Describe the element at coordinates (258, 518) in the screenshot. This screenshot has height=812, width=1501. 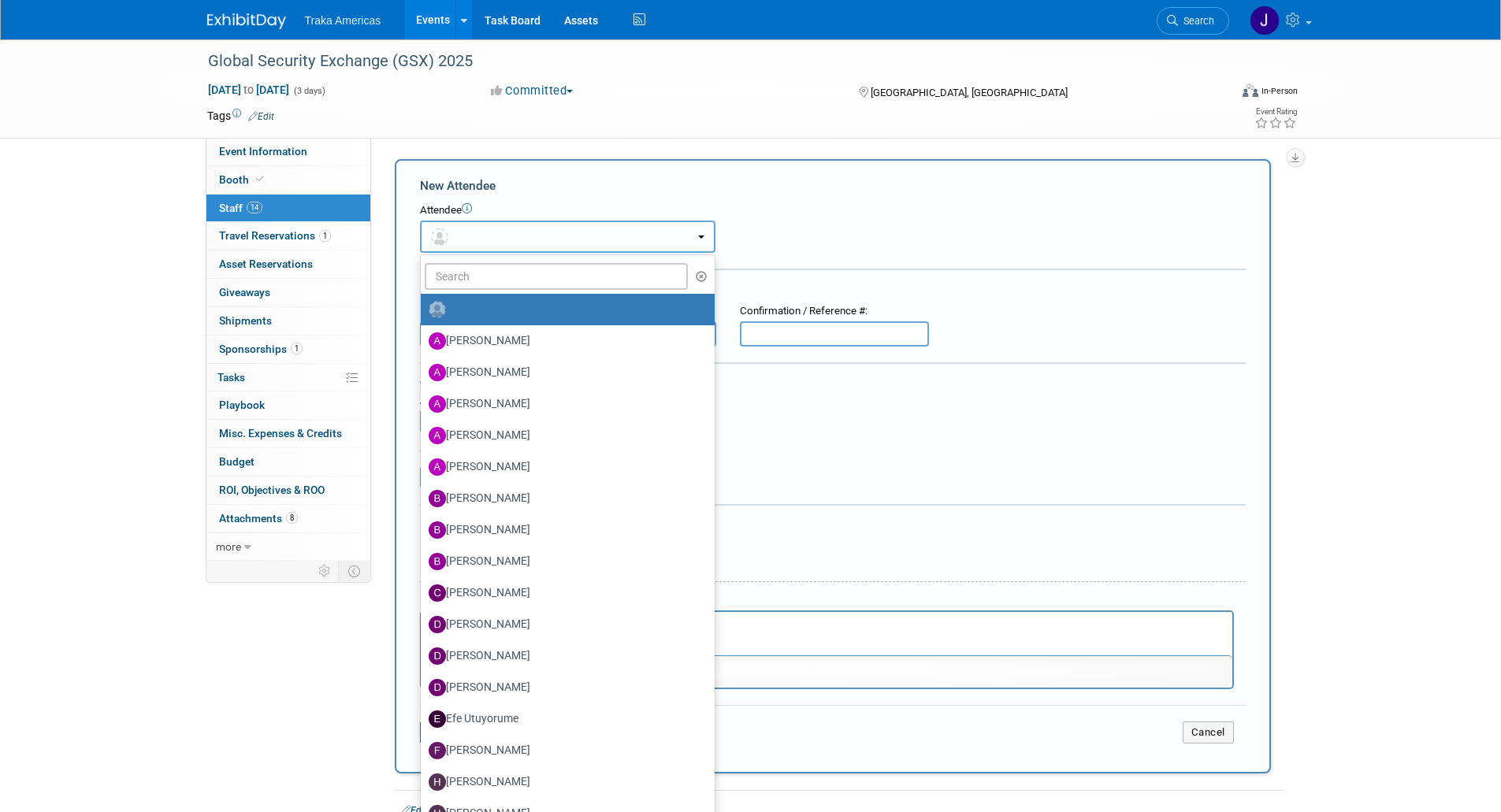
I see `span: Attachments` at that location.